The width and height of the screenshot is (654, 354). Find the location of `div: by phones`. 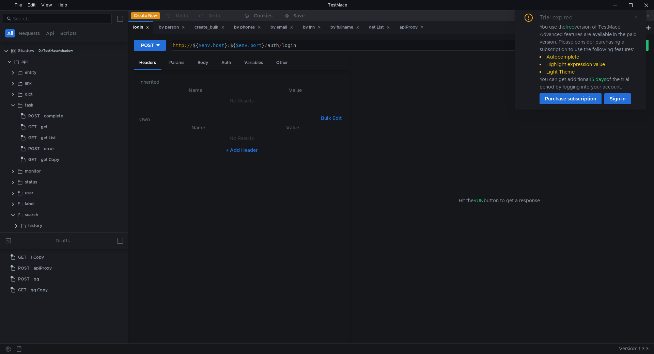

div: by phones is located at coordinates (247, 27).